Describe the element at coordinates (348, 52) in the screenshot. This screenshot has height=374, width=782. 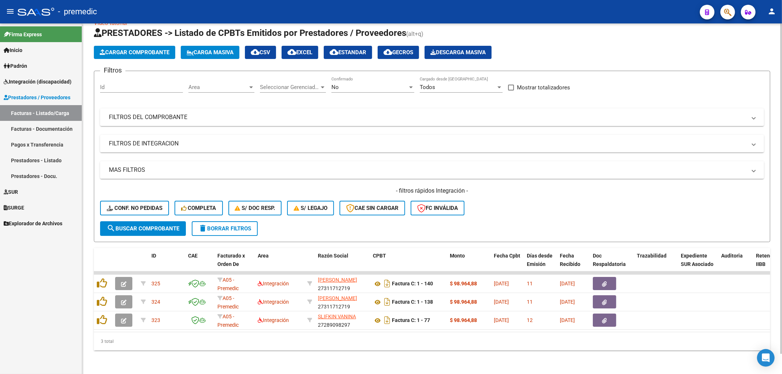
I see `span: Estandar` at that location.